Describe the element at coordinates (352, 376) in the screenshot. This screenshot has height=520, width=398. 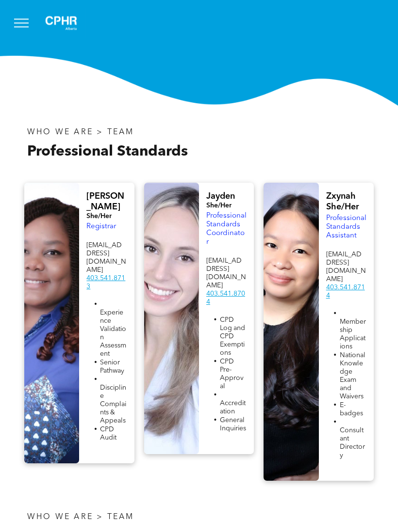
I see `span: National Knowledge Exam and Waivers` at that location.